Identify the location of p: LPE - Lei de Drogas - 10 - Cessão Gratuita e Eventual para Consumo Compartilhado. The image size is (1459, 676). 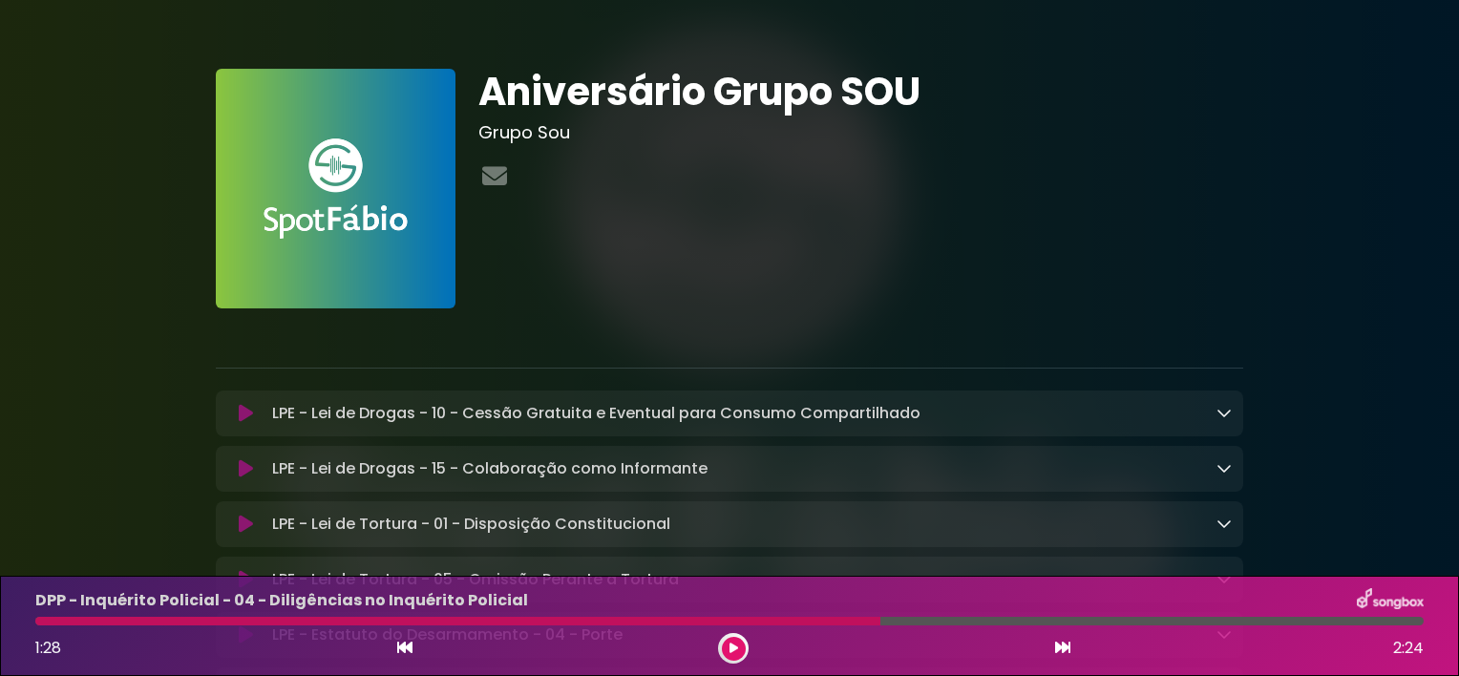
(596, 413).